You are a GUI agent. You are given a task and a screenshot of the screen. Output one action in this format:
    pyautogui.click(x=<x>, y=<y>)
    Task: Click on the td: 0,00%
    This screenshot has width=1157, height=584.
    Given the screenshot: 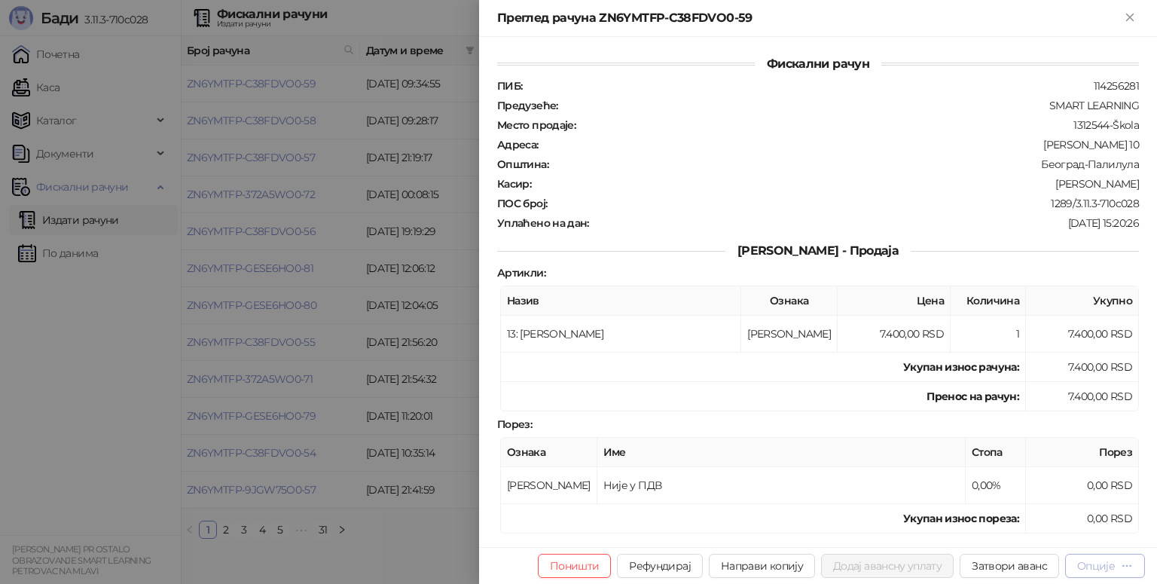 What is the action you would take?
    pyautogui.click(x=996, y=485)
    